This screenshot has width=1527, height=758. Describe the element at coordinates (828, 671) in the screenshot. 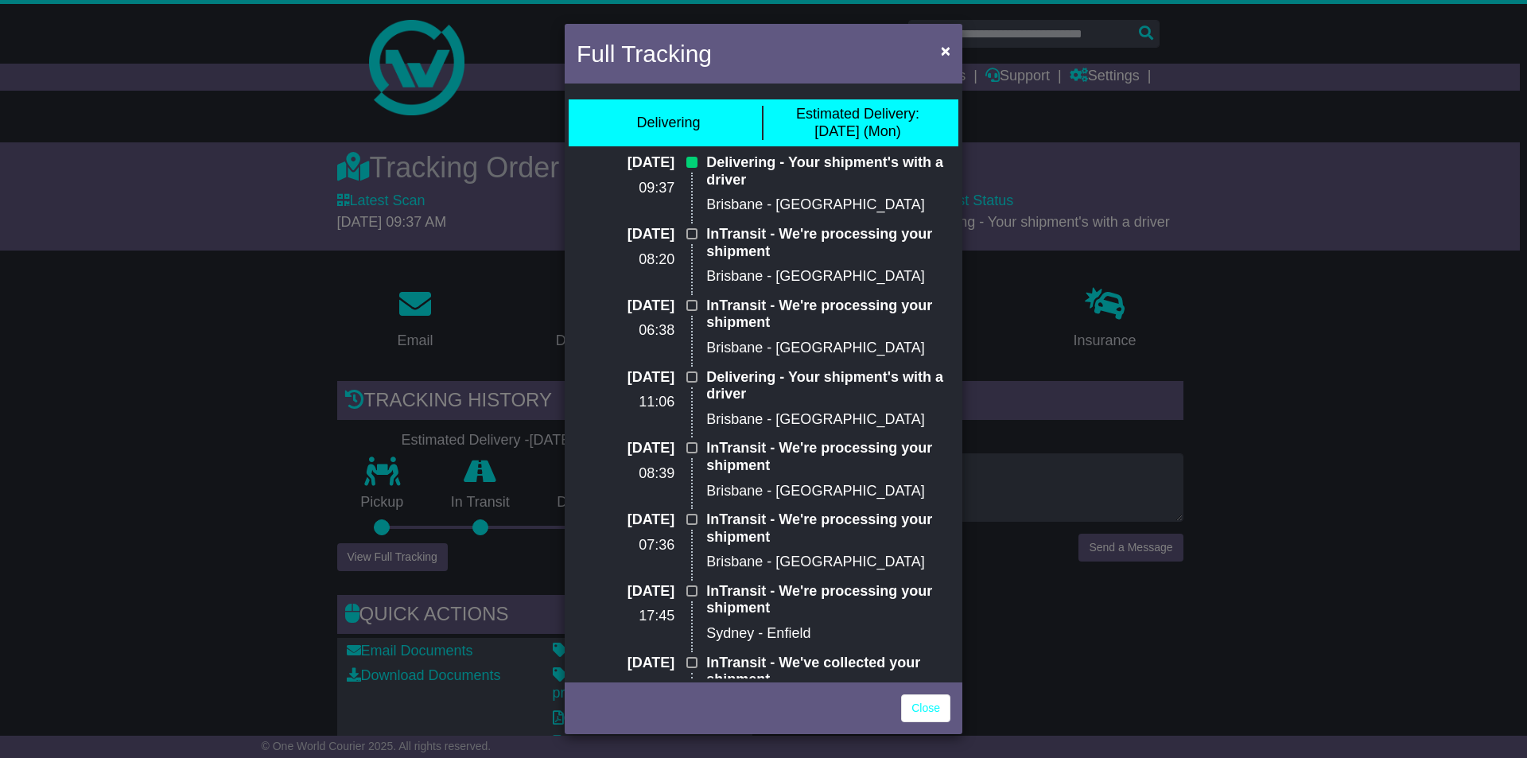

I see `p: InTransit - We've collected your shipment` at that location.